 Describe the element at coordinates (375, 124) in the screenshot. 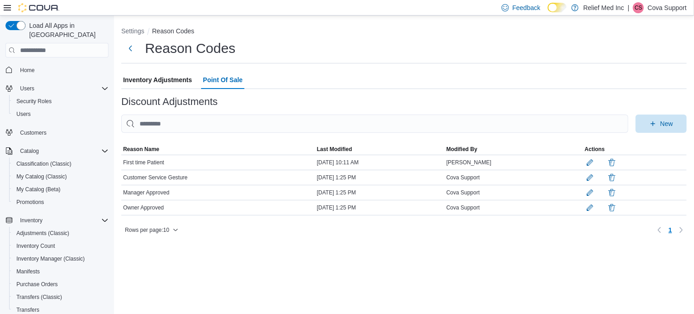

I see `input: This is a search bar. As you type, the results lower in the page will automatically filter.` at that location.